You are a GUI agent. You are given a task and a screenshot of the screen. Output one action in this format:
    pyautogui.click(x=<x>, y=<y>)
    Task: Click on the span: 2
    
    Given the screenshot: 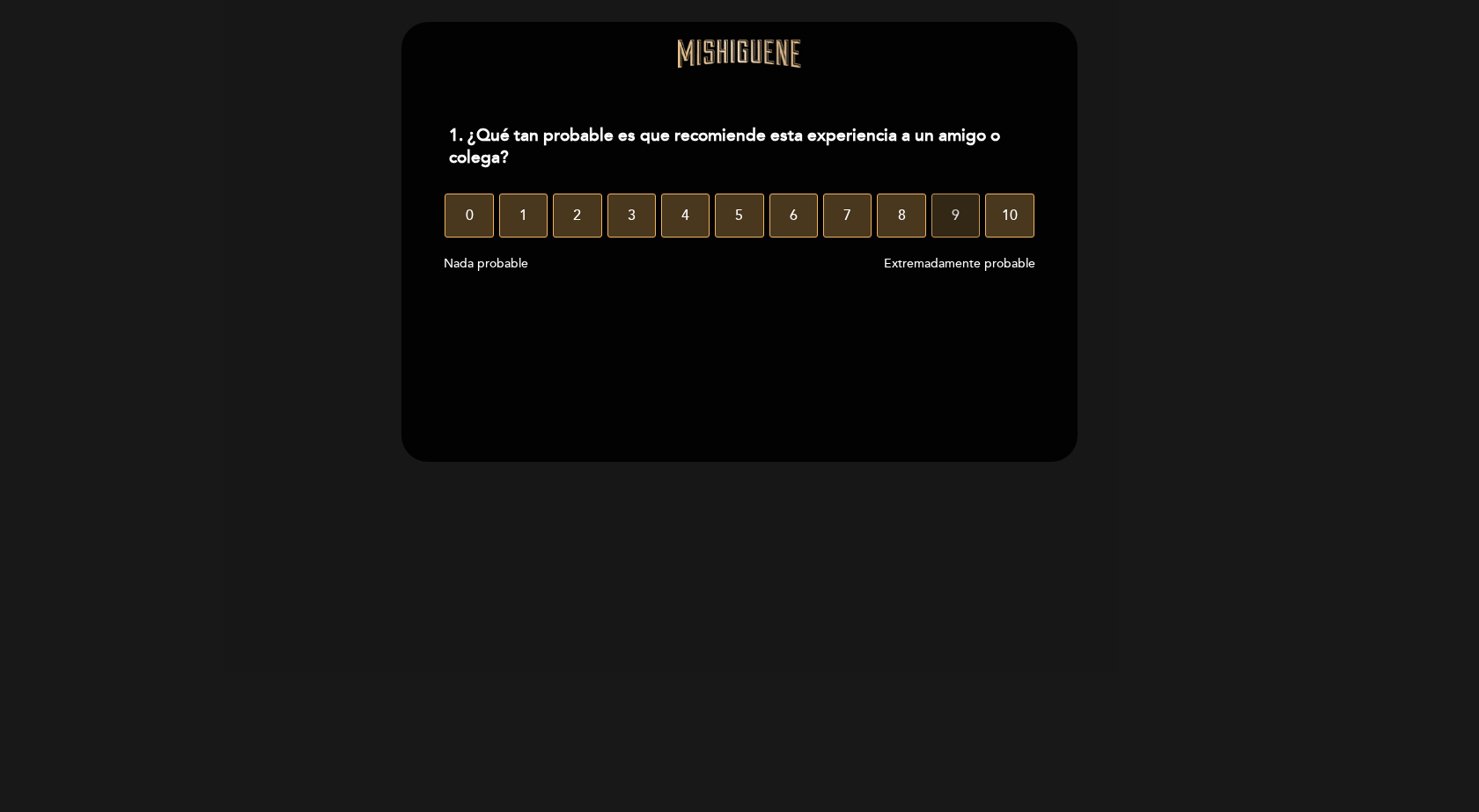 What is the action you would take?
    pyautogui.click(x=577, y=215)
    